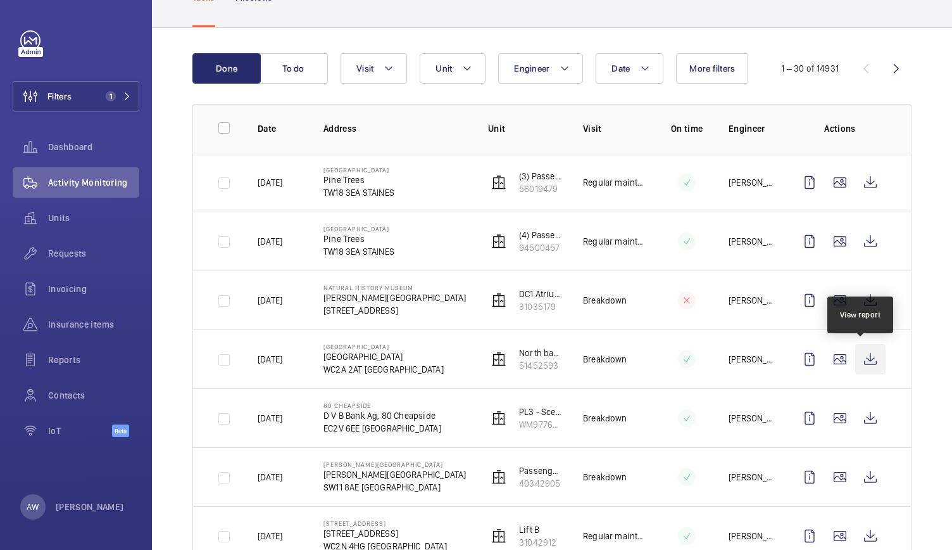 The image size is (952, 550). Describe the element at coordinates (444, 68) in the screenshot. I see `span: Unit` at that location.